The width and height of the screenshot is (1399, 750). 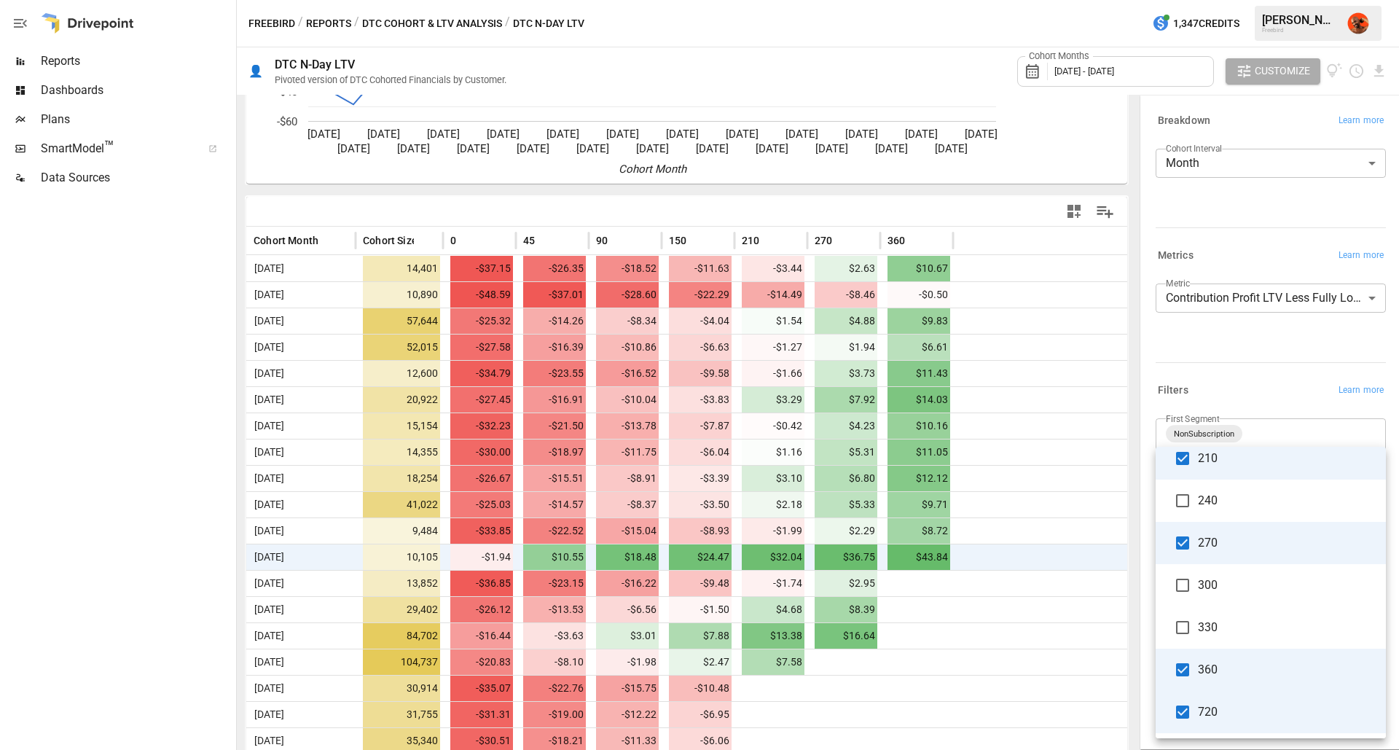 What do you see at coordinates (1286, 501) in the screenshot?
I see `span: 240` at bounding box center [1286, 501].